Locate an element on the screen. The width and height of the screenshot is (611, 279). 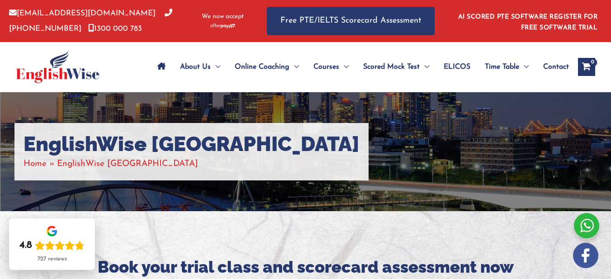
a: Home is located at coordinates (35, 164).